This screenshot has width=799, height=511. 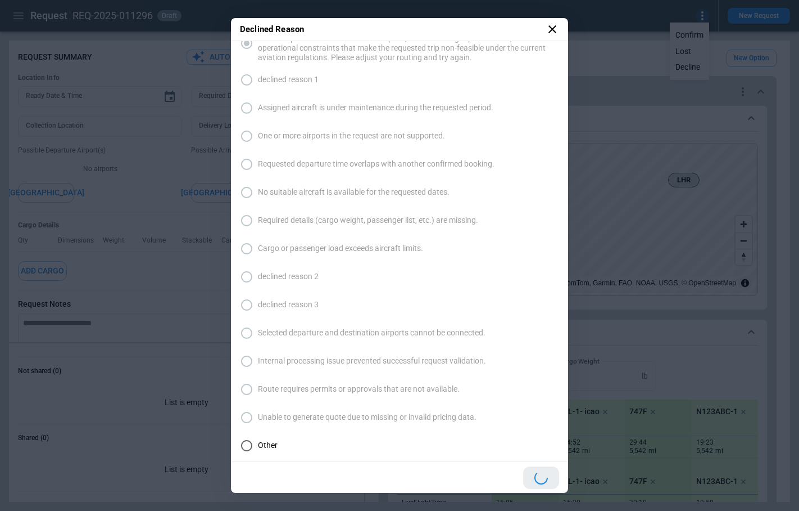 I want to click on span: Internal processing issue prevented successful request validation., so click(x=372, y=360).